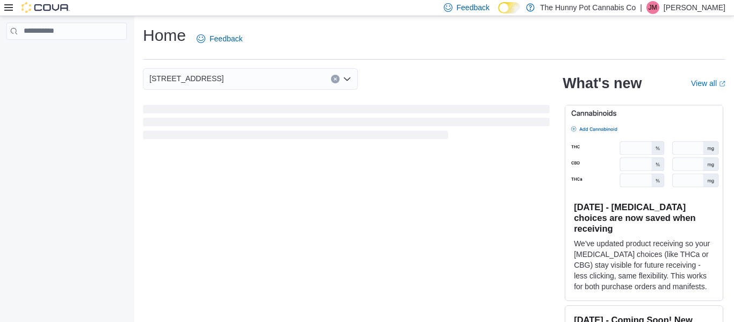 This screenshot has height=322, width=734. Describe the element at coordinates (498, 13) in the screenshot. I see `span: Dark Mode` at that location.